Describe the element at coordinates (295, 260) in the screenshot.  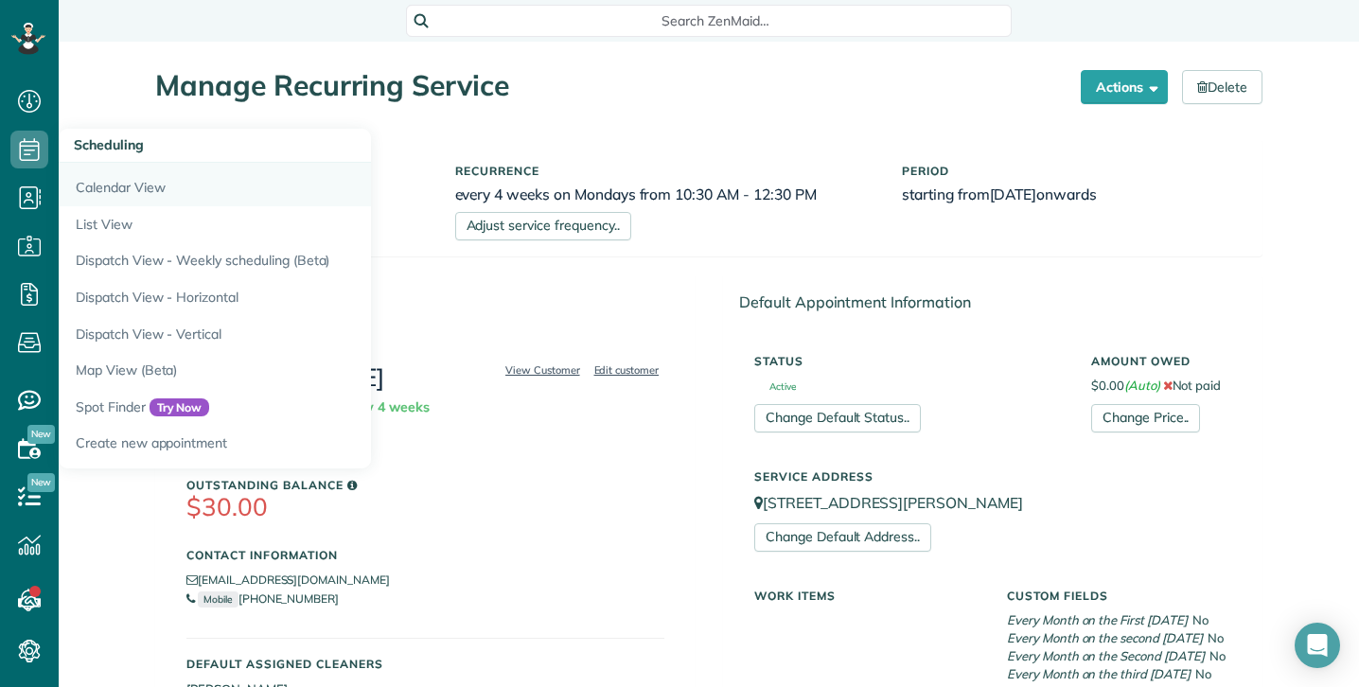
I see `a: Dispatch View - Weekly scheduling (Beta)` at that location.